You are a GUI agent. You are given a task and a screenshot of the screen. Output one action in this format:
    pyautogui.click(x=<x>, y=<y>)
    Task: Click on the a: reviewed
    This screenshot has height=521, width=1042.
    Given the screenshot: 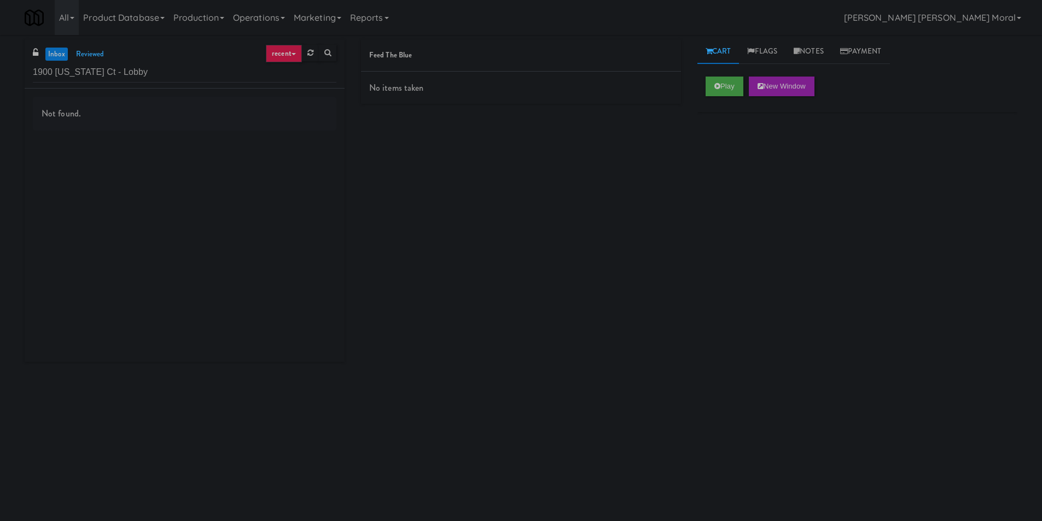 What is the action you would take?
    pyautogui.click(x=90, y=54)
    